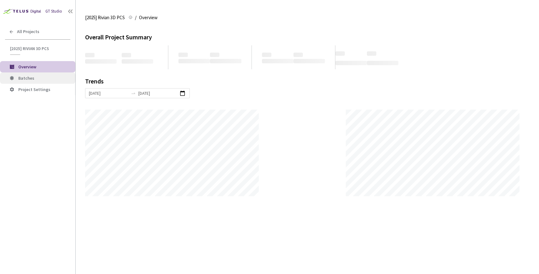 This screenshot has height=274, width=539. What do you see at coordinates (307, 37) in the screenshot?
I see `div: Overall Project Summary` at bounding box center [307, 37].